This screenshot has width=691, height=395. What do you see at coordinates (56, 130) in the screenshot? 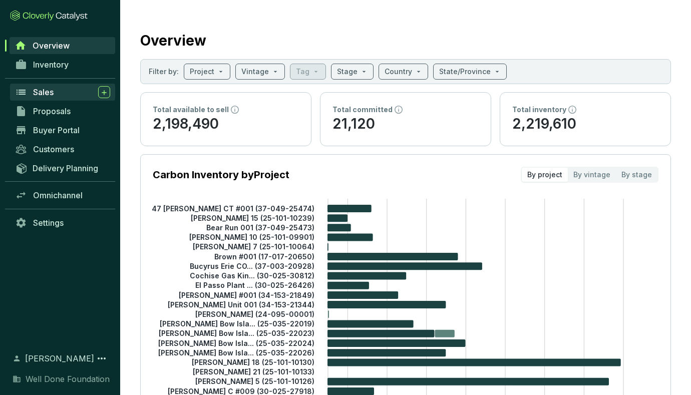
I see `span: Buyer Portal` at bounding box center [56, 130].